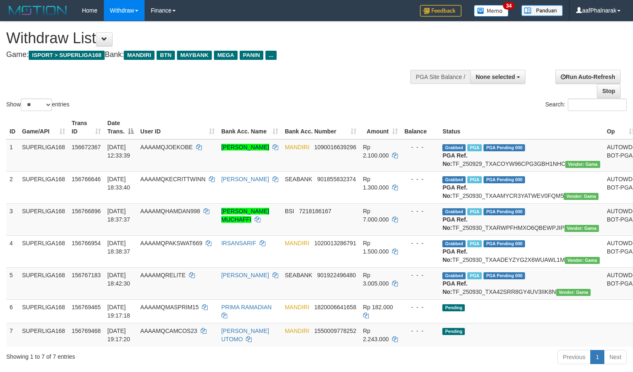 This screenshot has width=633, height=372. I want to click on span: Rp 2.243.000, so click(376, 335).